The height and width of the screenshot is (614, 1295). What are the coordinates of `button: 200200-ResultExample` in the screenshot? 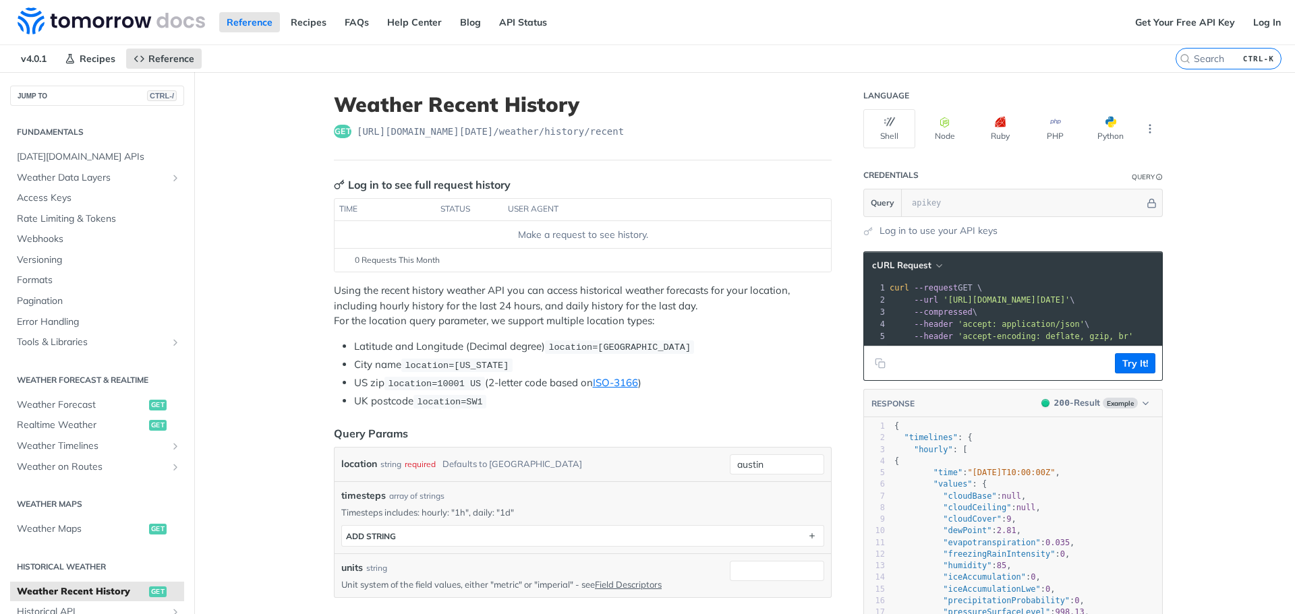 It's located at (1095, 403).